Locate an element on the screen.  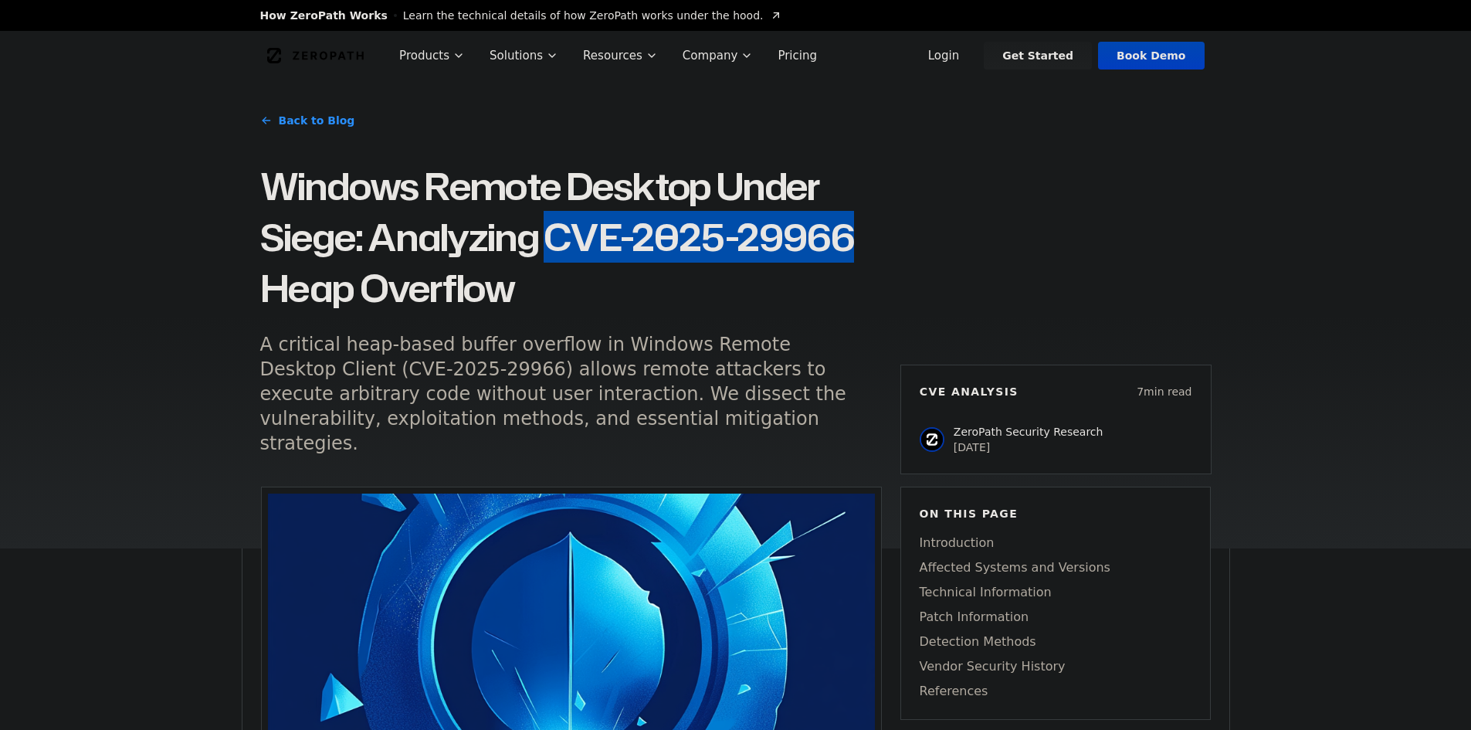
a: Introduction is located at coordinates (1056, 543).